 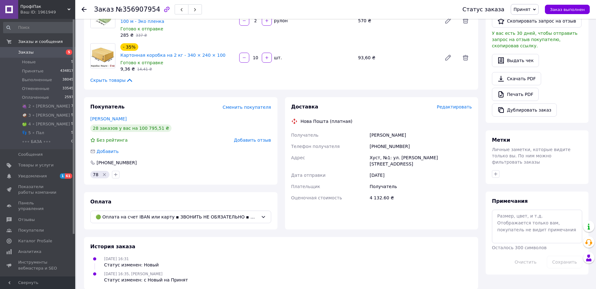 What do you see at coordinates (37, 80) in the screenshot?
I see `span: Выполненные` at bounding box center [37, 80].